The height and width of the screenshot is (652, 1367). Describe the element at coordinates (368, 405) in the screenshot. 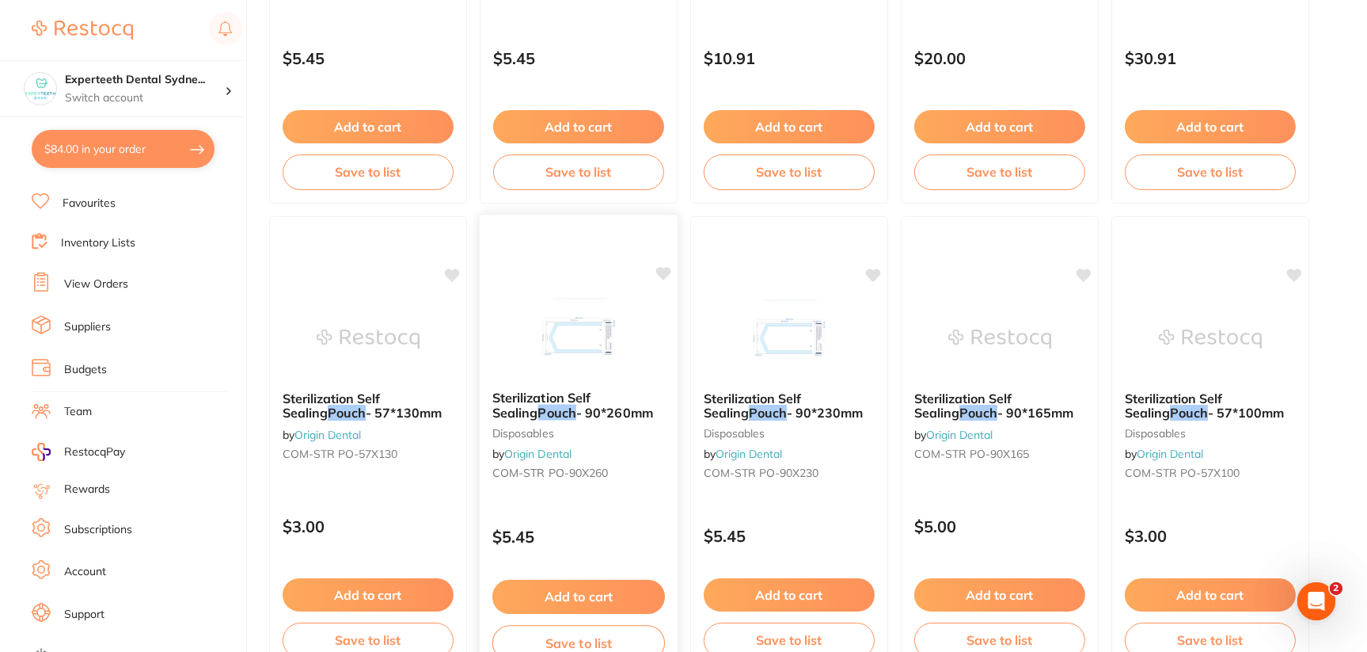

I see `b: Sterilization Self Sealing Pouch - 57*130mm` at that location.